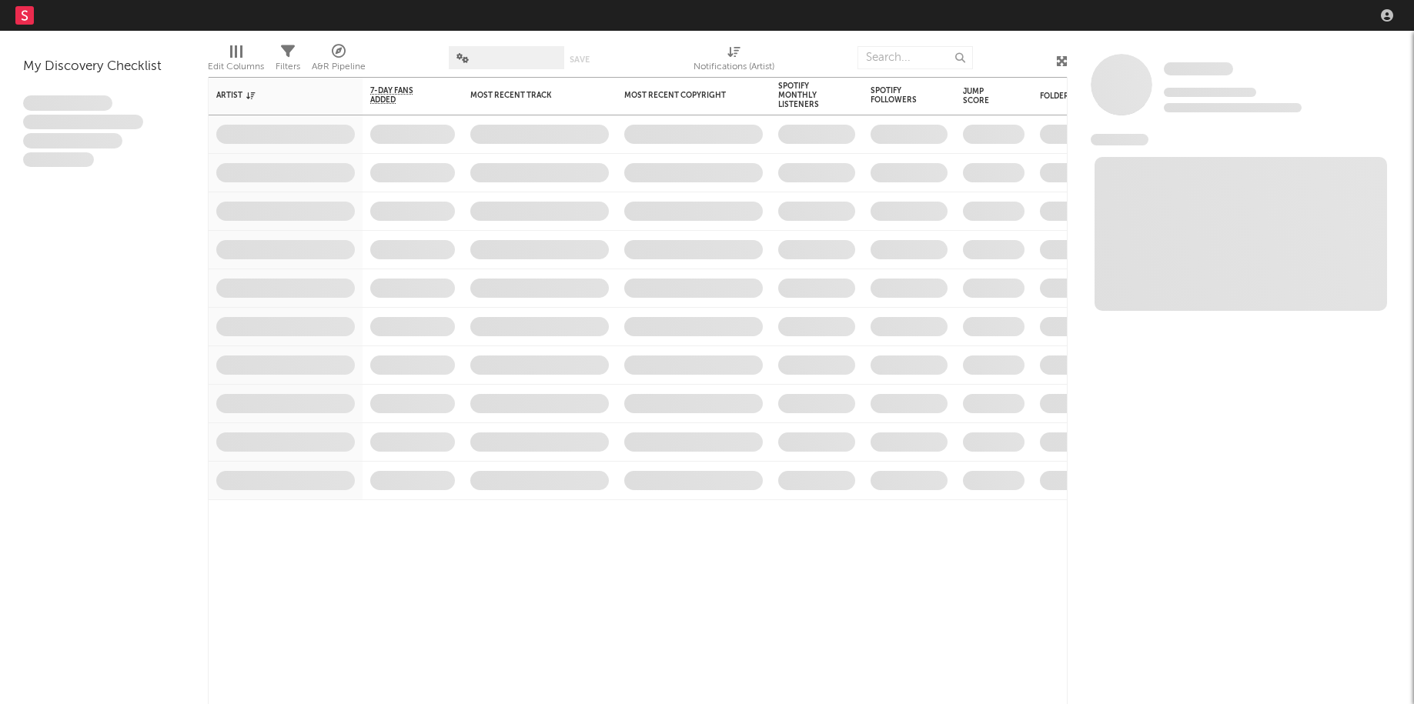 This screenshot has width=1414, height=704. Describe the element at coordinates (1119, 139) in the screenshot. I see `span: News Feed` at that location.